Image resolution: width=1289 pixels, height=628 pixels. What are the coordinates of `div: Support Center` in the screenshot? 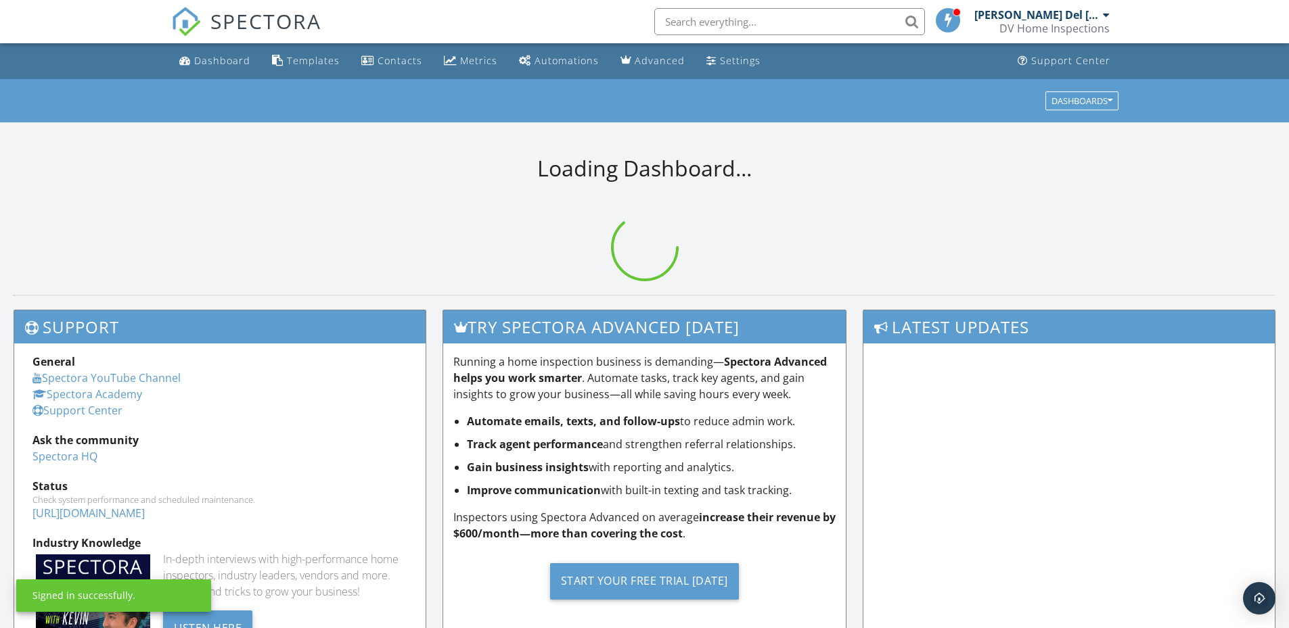 It's located at (1070, 60).